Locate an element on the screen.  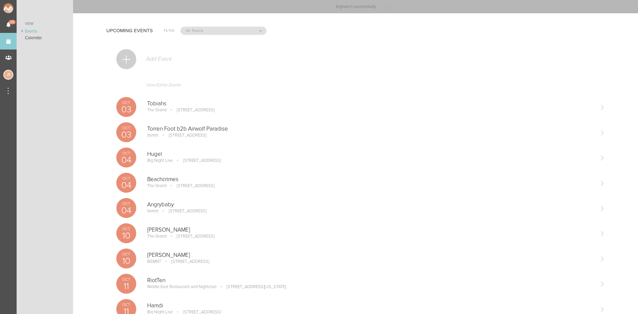
a: Events is located at coordinates (45, 31).